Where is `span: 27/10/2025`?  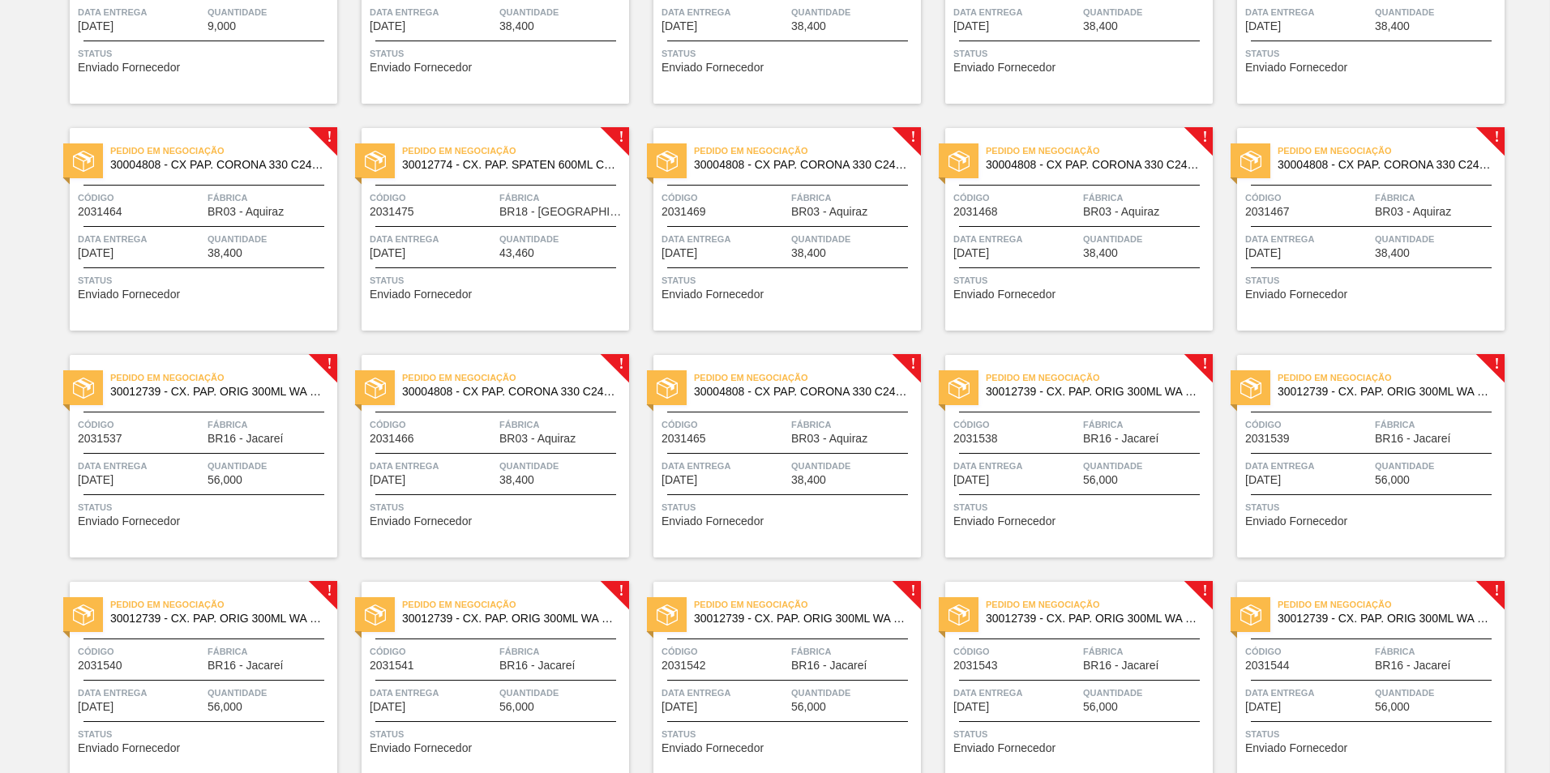
span: 27/10/2025 is located at coordinates (96, 480).